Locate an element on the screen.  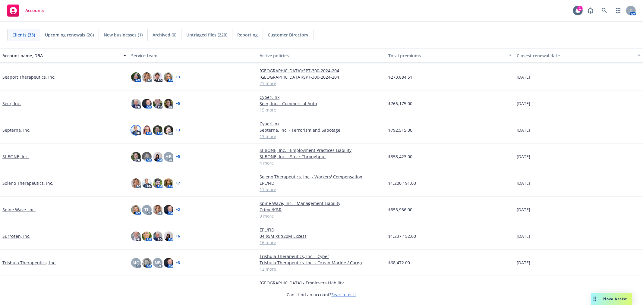
span: Can't find an account? is located at coordinates (322, 294).